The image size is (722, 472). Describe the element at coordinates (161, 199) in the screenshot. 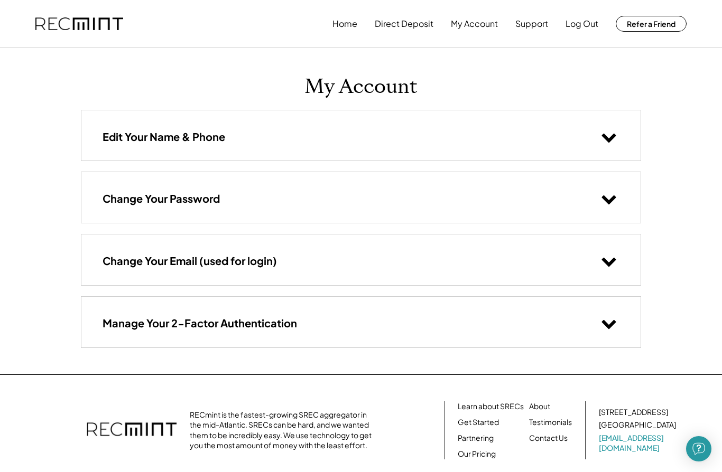

I see `h3: Change Your Password` at that location.